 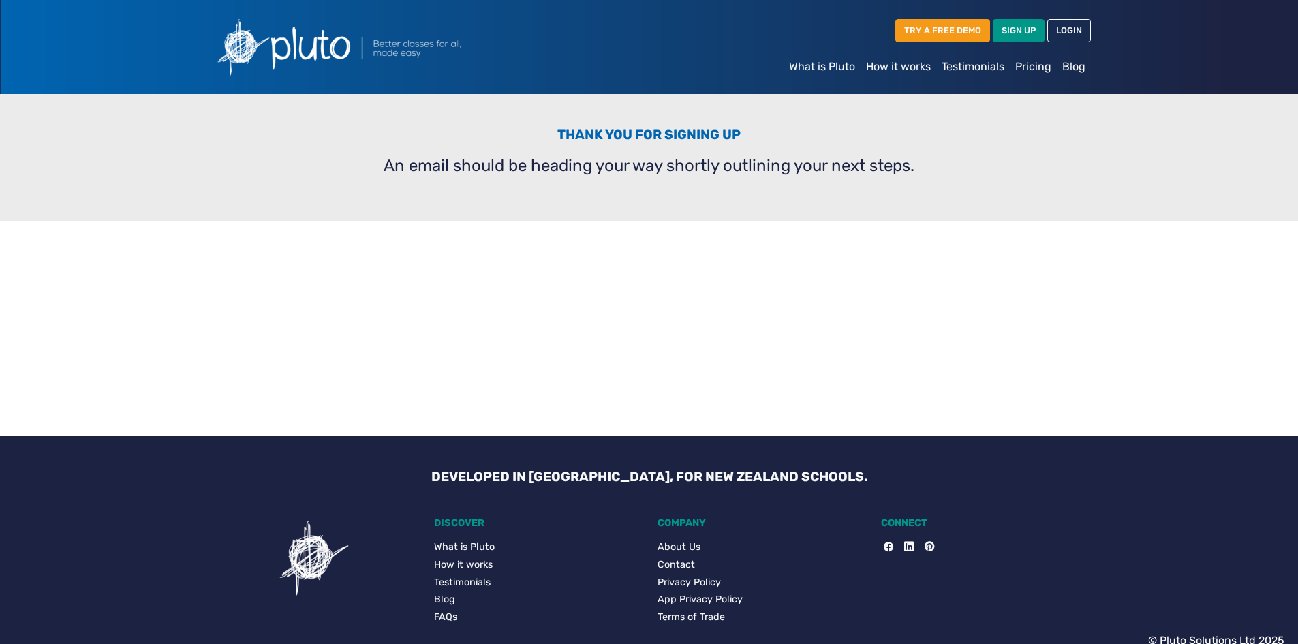 I want to click on a: LOGIN, so click(x=1069, y=30).